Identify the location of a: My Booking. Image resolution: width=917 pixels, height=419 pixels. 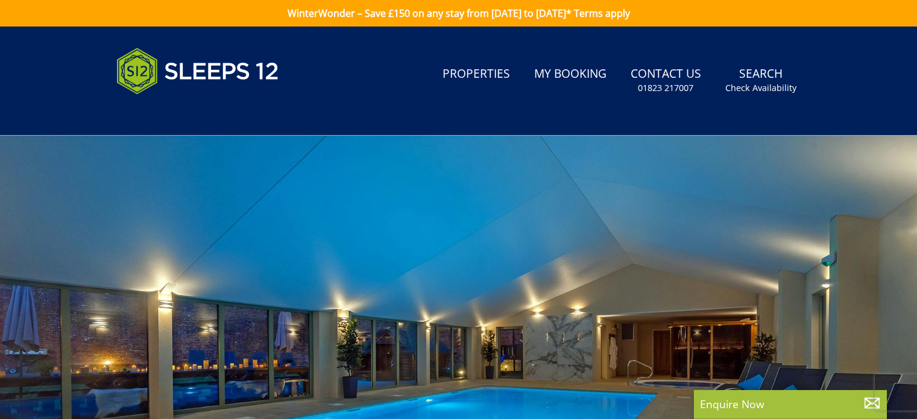
(570, 74).